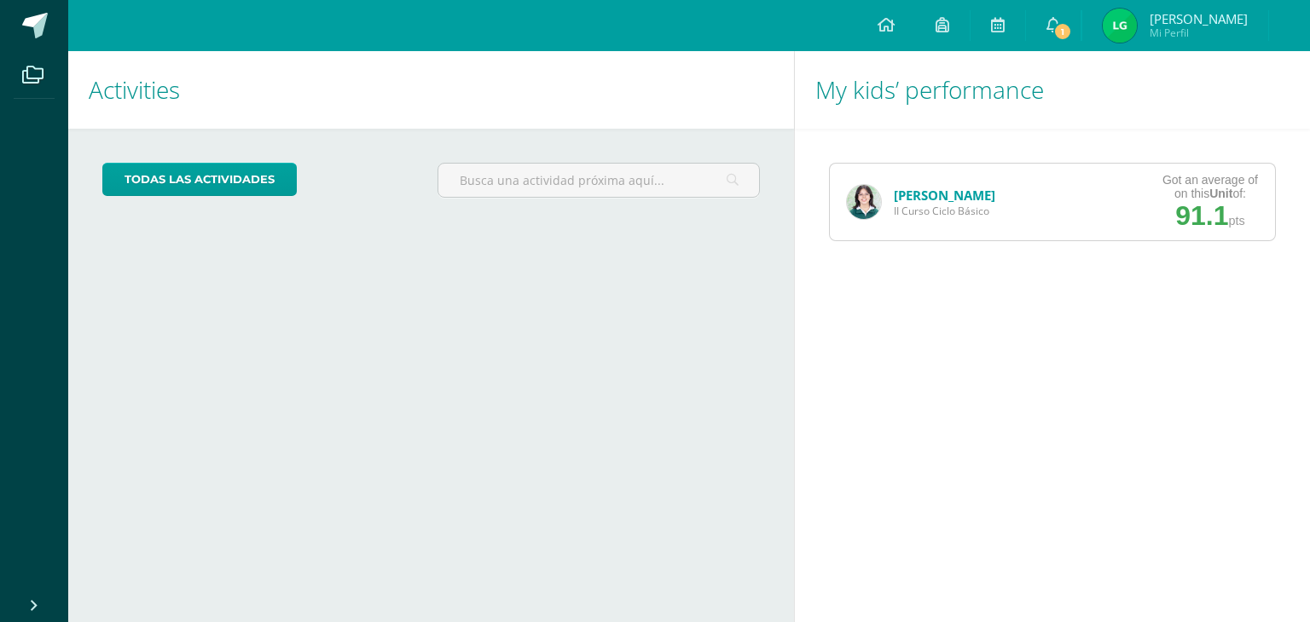 The width and height of the screenshot is (1310, 622). I want to click on span: 91.1, so click(1201, 216).